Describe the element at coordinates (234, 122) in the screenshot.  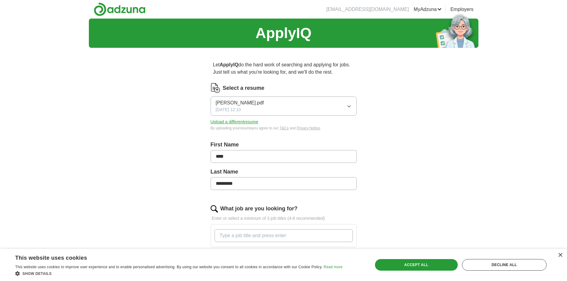
I see `button: Upload a differentresume` at that location.